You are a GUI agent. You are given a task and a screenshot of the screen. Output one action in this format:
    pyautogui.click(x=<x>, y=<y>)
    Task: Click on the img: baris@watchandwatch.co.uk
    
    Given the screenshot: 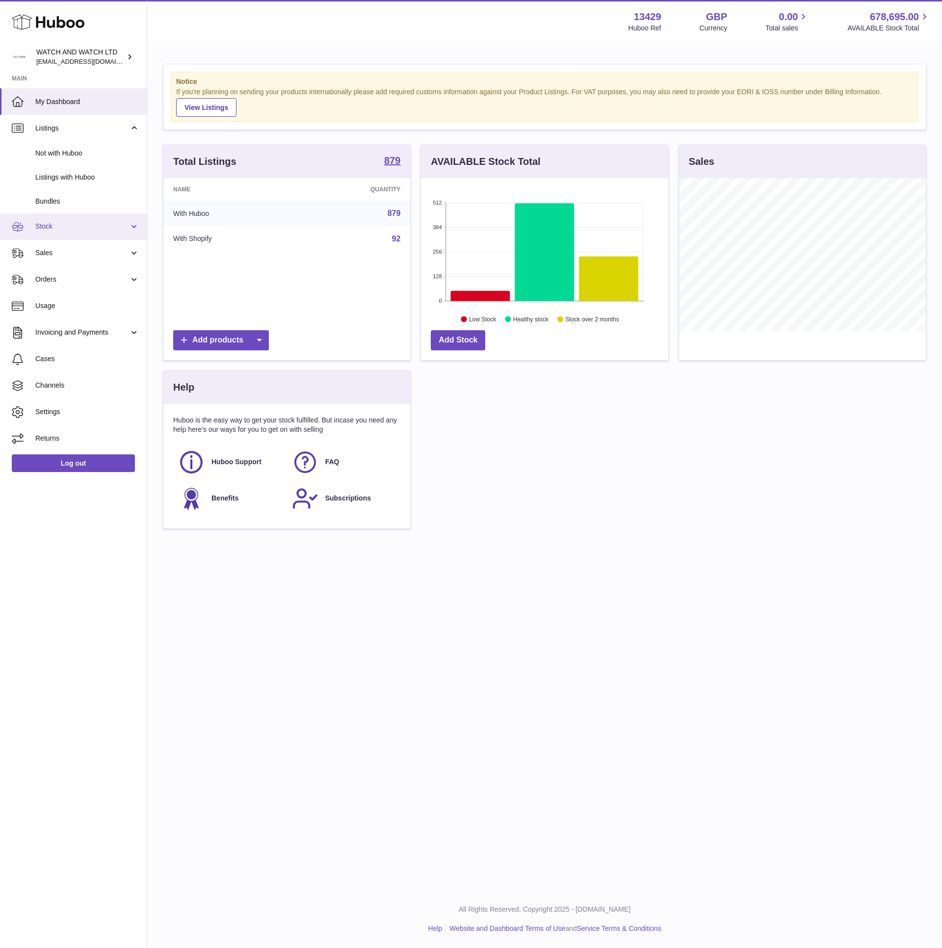 What is the action you would take?
    pyautogui.click(x=19, y=57)
    